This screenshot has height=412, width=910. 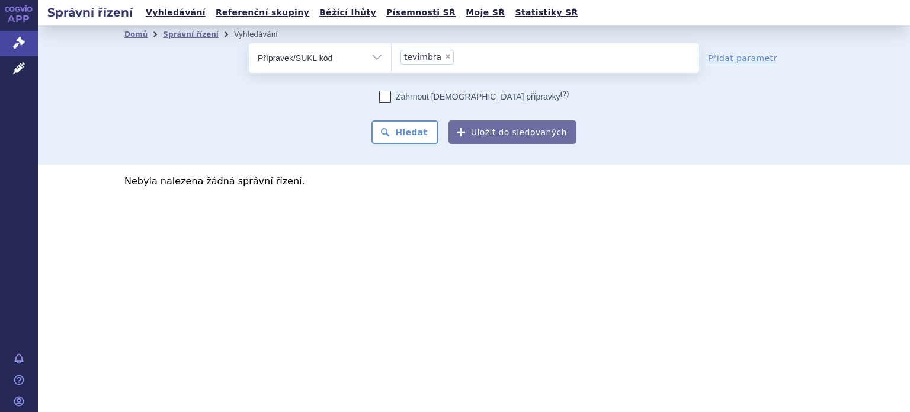 I want to click on a: Moje SŘ, so click(x=485, y=12).